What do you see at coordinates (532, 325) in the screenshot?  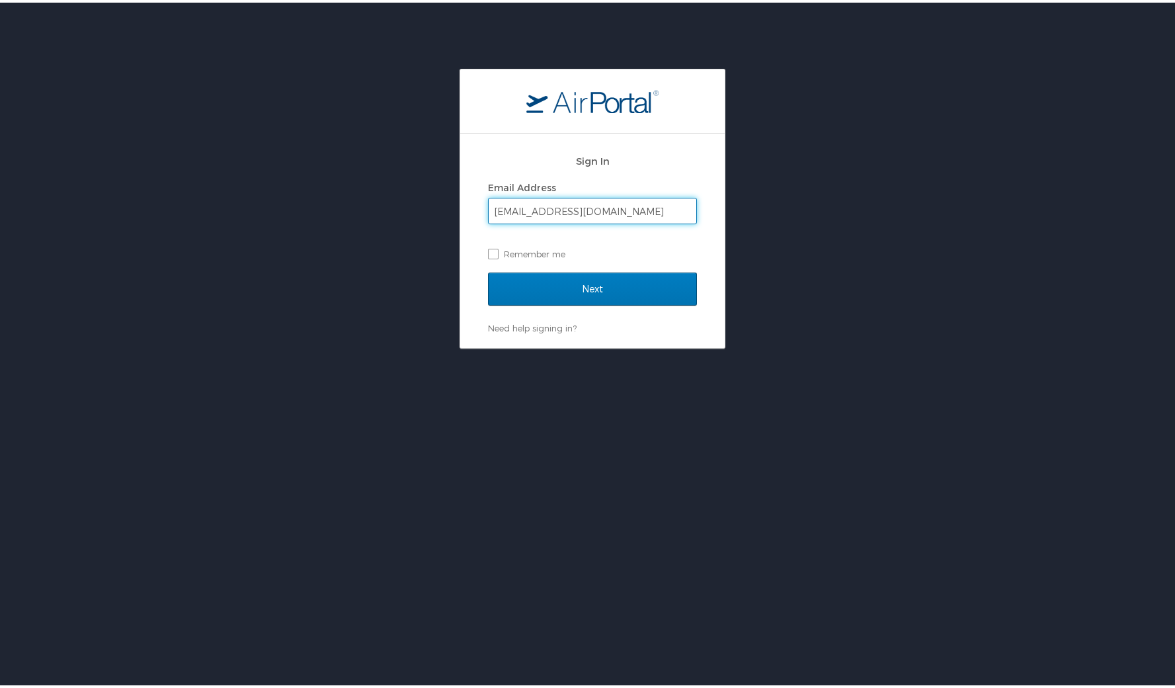 I see `a: Need help signing in?` at bounding box center [532, 325].